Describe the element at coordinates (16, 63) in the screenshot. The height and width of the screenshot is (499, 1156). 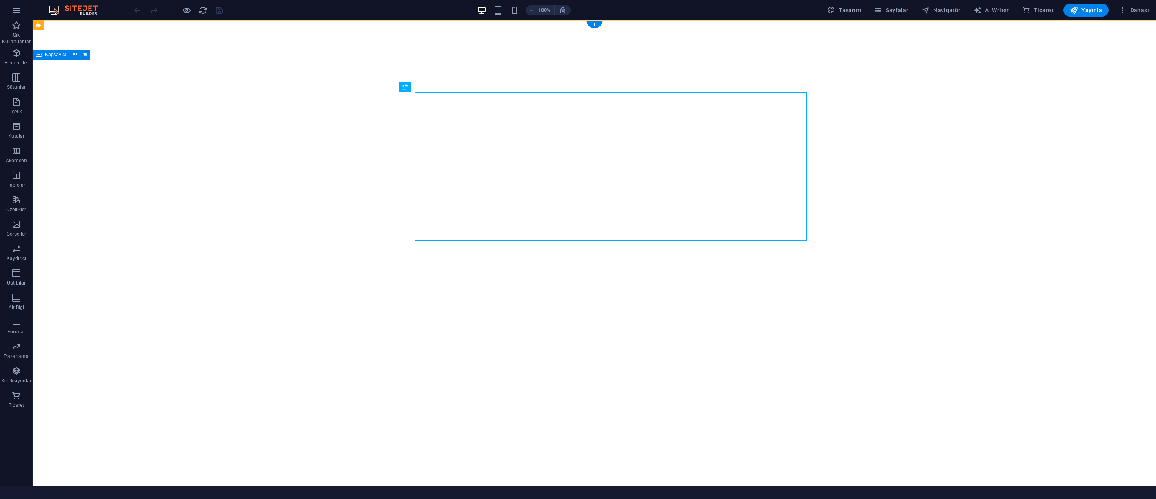
I see `p: Elementler` at that location.